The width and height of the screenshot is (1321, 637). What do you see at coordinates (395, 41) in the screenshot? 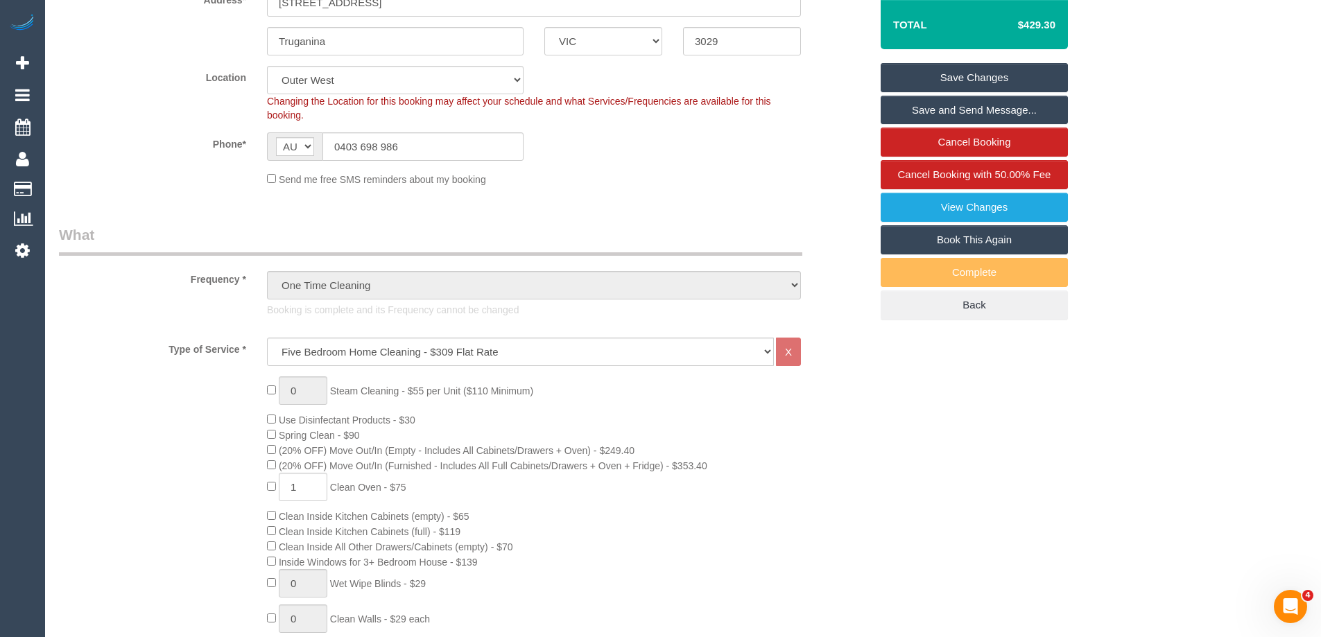
I see `input: Suburb*` at bounding box center [395, 41].